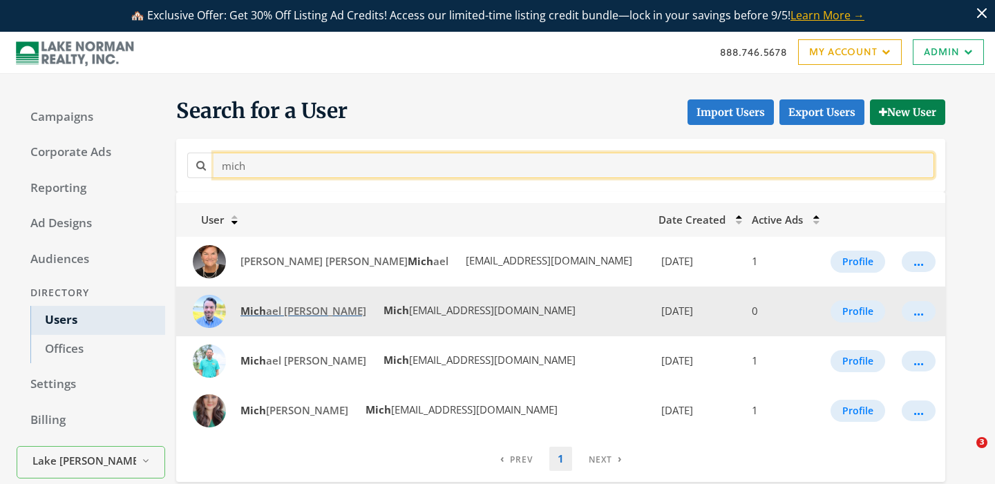 The image size is (995, 484). What do you see at coordinates (209, 411) in the screenshot?
I see `img: Michelle Whitehead profile` at bounding box center [209, 411].